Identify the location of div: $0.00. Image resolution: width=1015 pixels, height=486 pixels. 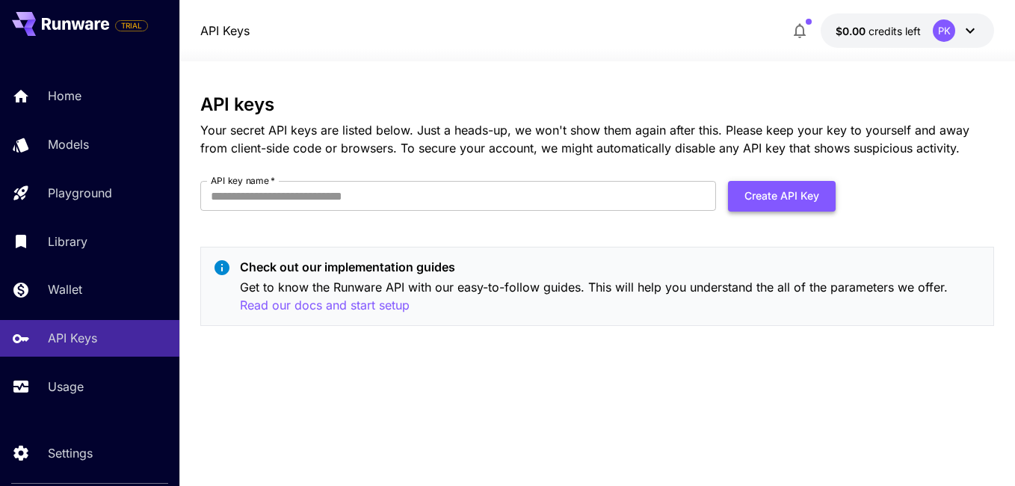
(878, 31).